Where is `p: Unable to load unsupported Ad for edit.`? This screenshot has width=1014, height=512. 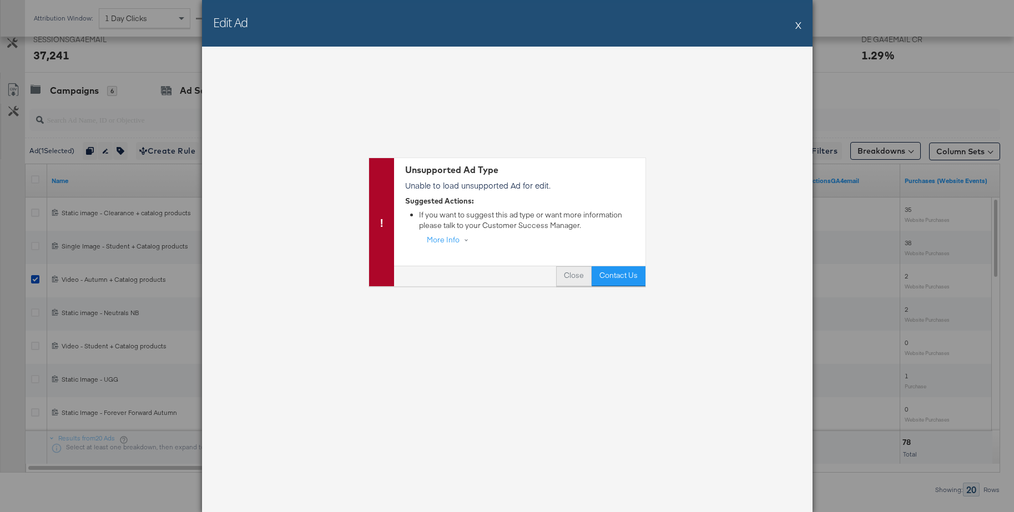
p: Unable to load unsupported Ad for edit. is located at coordinates (522, 185).